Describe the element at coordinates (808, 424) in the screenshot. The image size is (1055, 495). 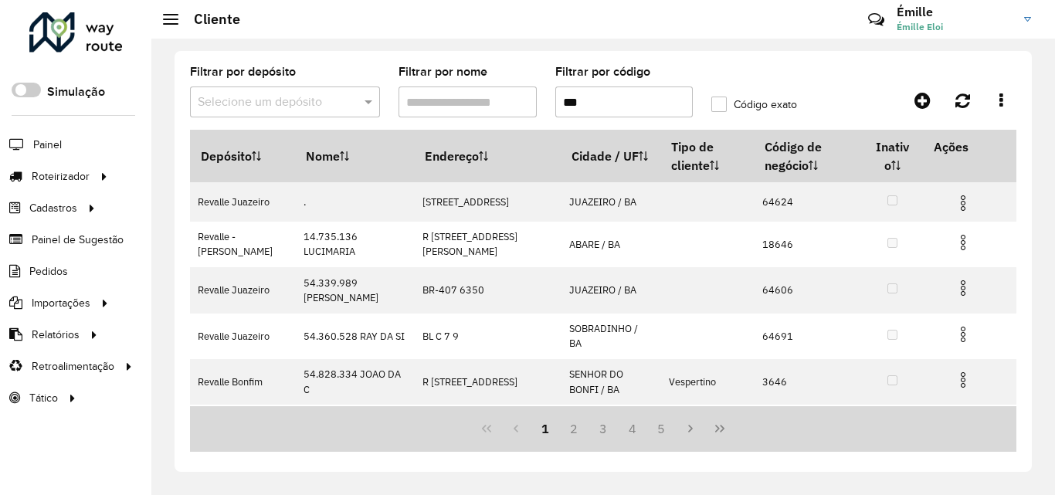
I see `td: 65646` at that location.